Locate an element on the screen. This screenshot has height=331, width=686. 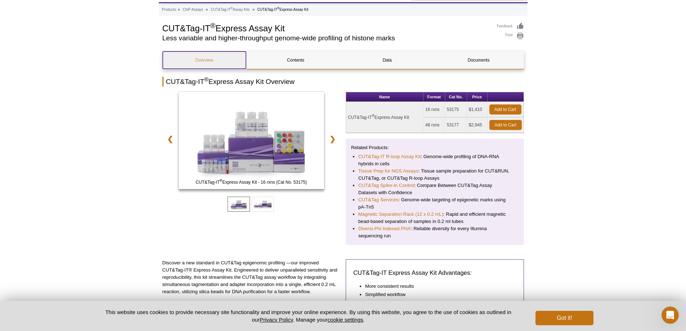
li: : Tissue sample preparation for CUT&RUN, CUT&Tag, or CUT&Tag R-loop Assays is located at coordinates (435, 175).